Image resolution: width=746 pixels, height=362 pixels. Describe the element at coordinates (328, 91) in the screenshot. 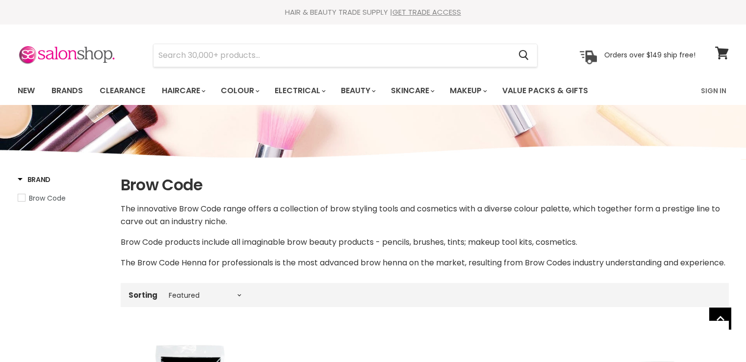

I see `ul: Main menu` at that location.